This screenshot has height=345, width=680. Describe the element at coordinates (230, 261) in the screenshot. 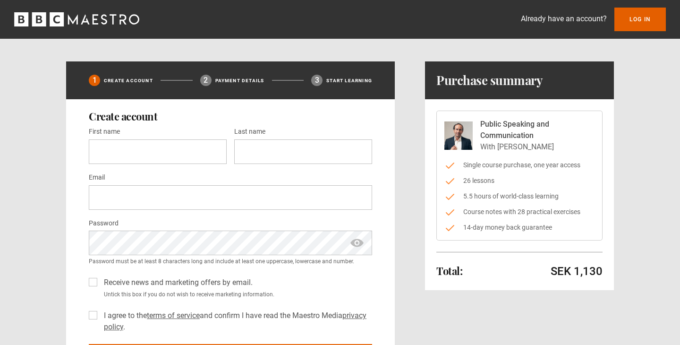

I see `small: Password must be at least 8 characters long and include at least one uppercase, lowercase and num...` at that location.